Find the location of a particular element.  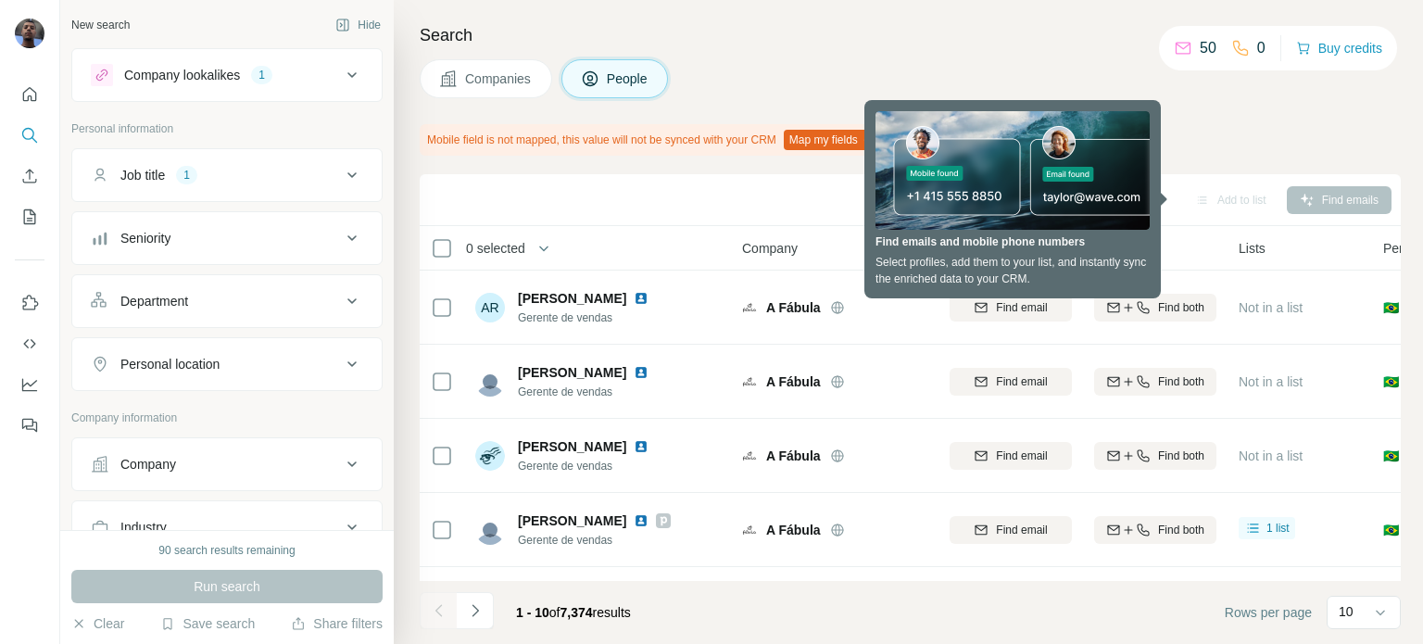

button: Clear is located at coordinates (97, 623).